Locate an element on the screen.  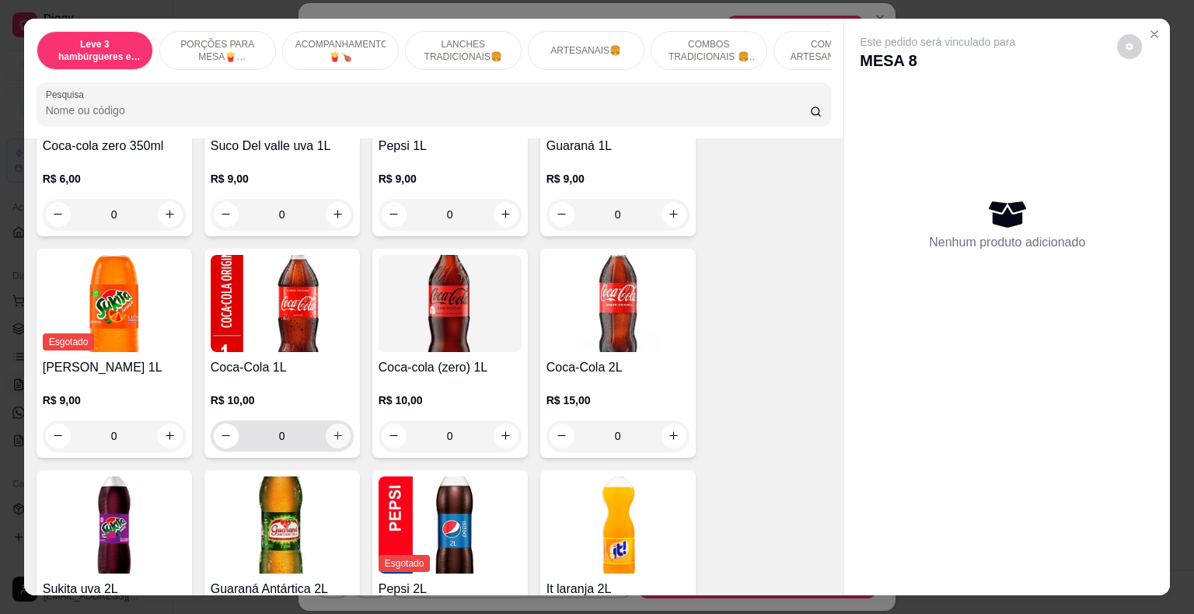
h4: Coca-cola zero 350ml is located at coordinates (114, 146).